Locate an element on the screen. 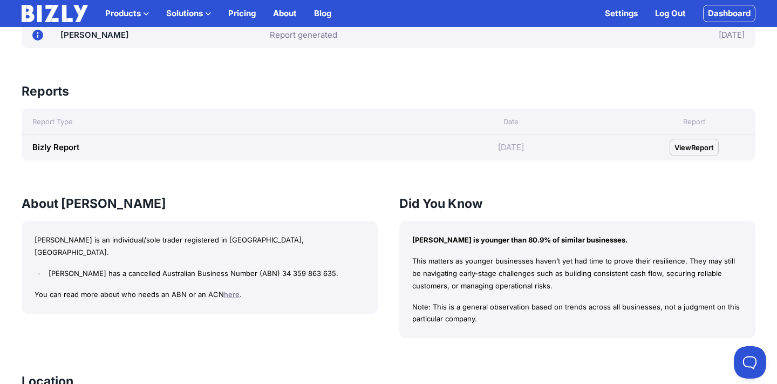 This screenshot has height=384, width=777. a: View Report is located at coordinates (694, 147).